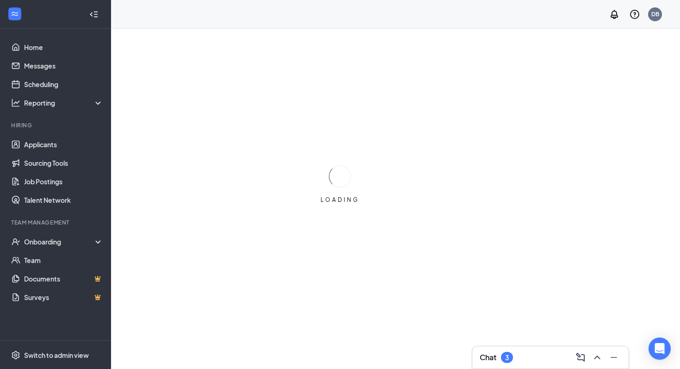 The image size is (680, 369). Describe the element at coordinates (63, 297) in the screenshot. I see `a: SurveysCrown` at that location.